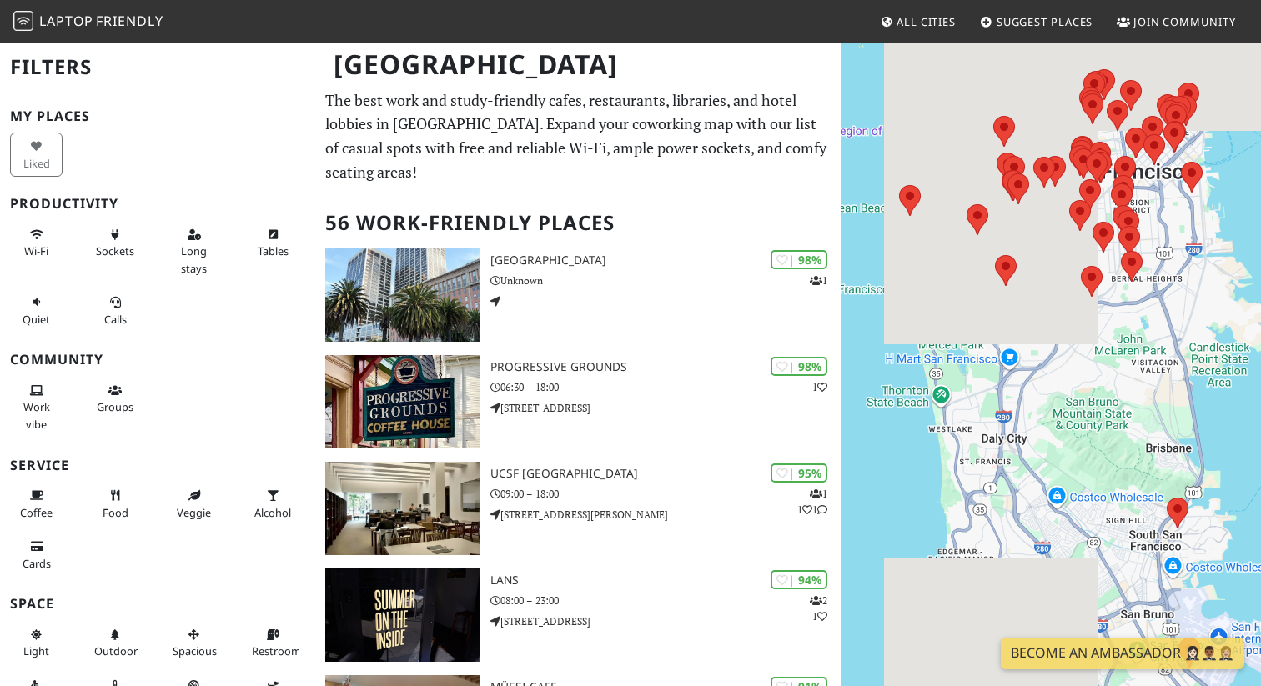 Image resolution: width=1261 pixels, height=686 pixels. Describe the element at coordinates (115, 243) in the screenshot. I see `button: Sockets` at that location.